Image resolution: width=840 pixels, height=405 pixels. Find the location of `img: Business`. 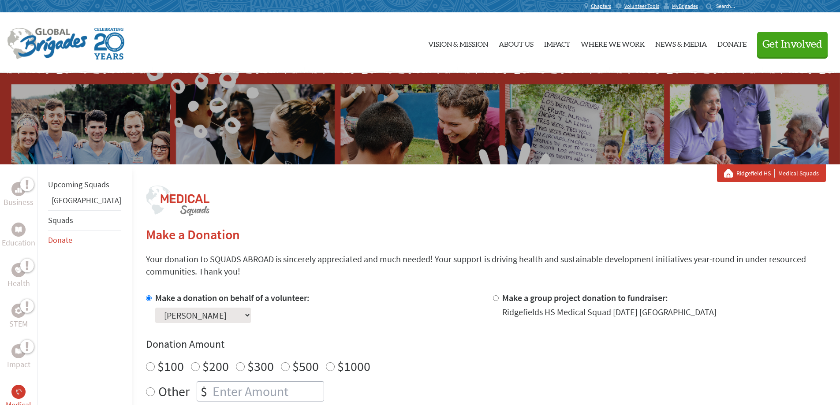

img: Business is located at coordinates (19, 189).